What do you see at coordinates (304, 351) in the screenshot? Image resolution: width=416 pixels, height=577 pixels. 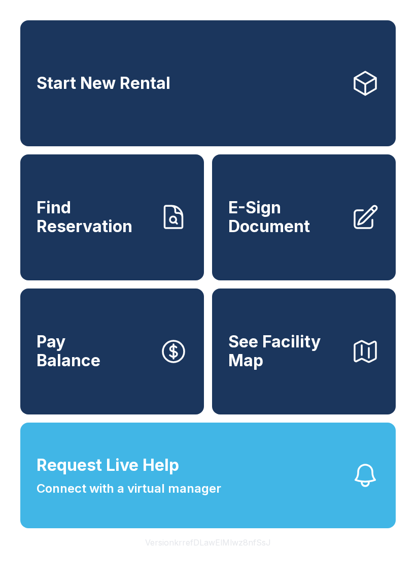 I see `button: See Facility Map` at bounding box center [304, 351].